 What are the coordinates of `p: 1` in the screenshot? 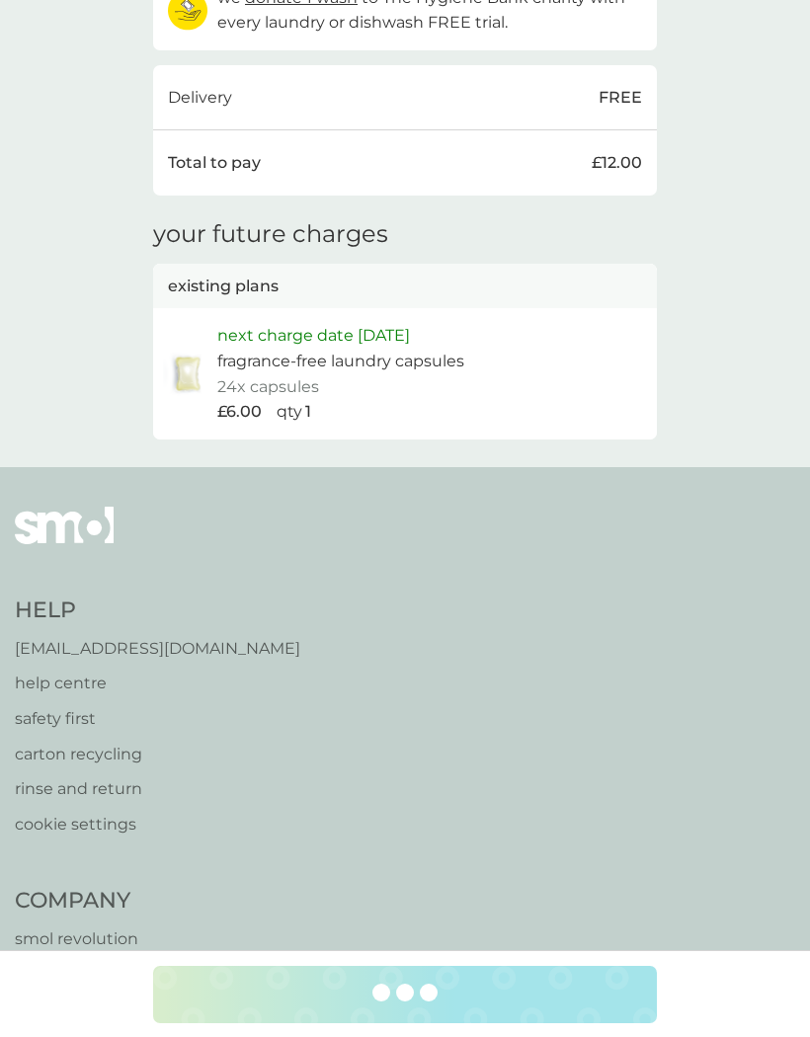 It's located at (308, 412).